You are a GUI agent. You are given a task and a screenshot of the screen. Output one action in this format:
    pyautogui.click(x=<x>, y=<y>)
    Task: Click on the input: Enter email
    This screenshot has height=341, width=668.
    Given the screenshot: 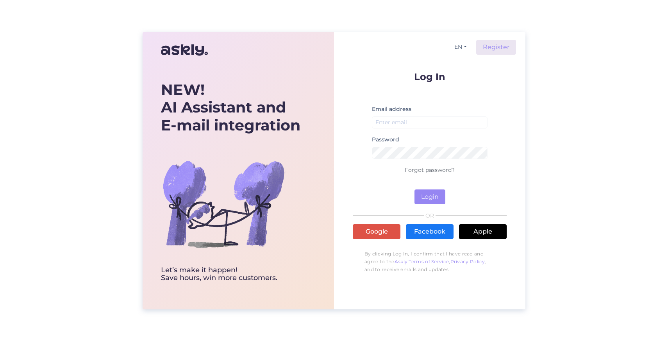 What is the action you would take?
    pyautogui.click(x=430, y=122)
    